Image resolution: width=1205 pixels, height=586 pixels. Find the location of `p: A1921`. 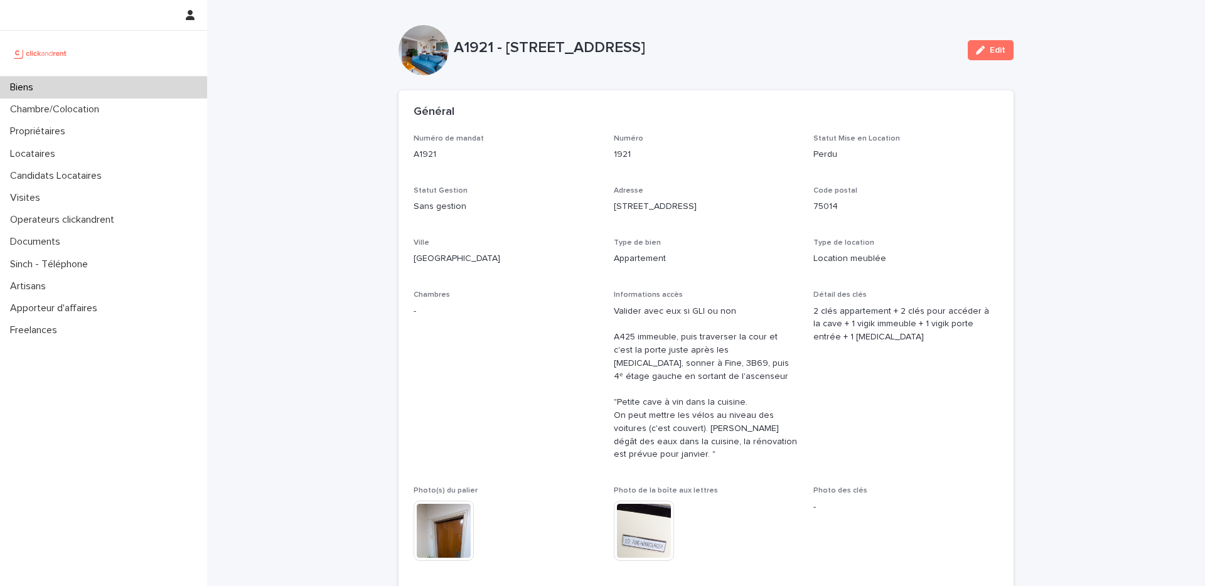

p: A1921 is located at coordinates (506, 154).